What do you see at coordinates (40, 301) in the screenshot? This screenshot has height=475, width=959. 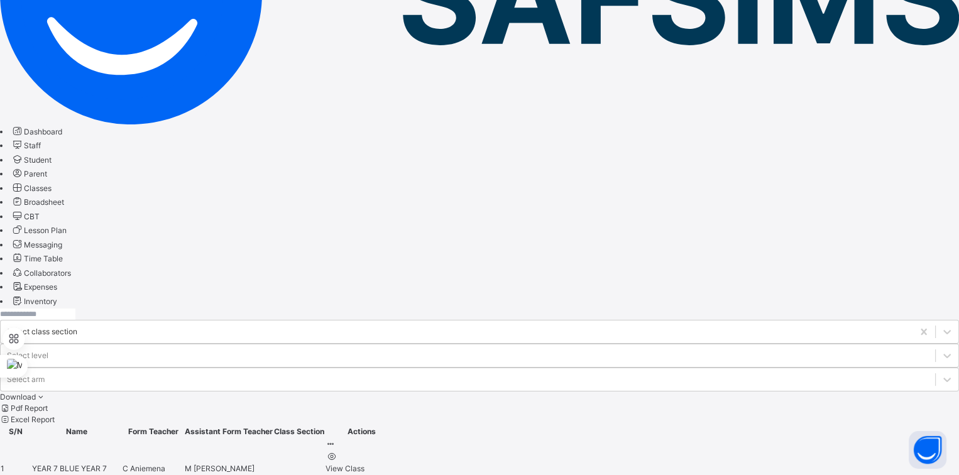 I see `span: Inventory` at bounding box center [40, 301].